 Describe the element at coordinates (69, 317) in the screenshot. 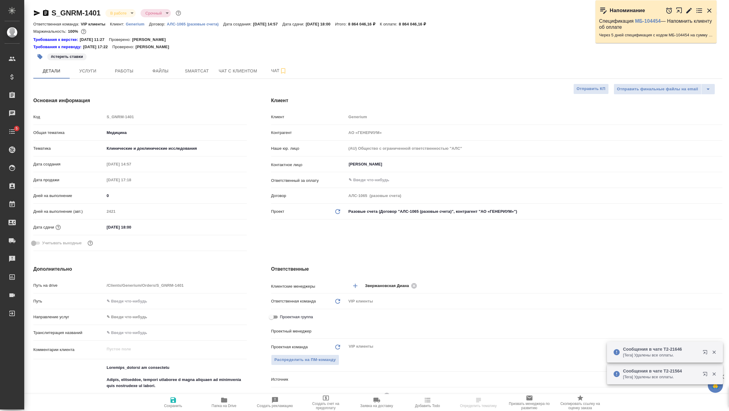

I see `p: Направление услуг` at that location.